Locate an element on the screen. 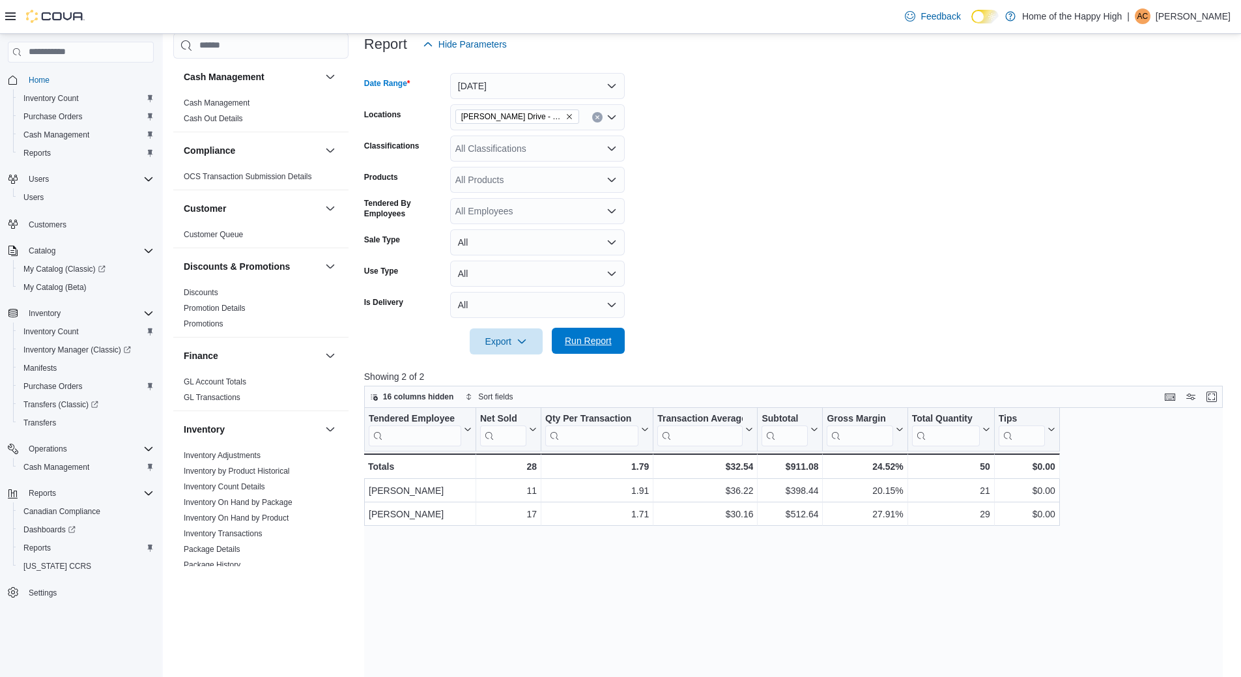 The width and height of the screenshot is (1241, 677). span: Sort fields is located at coordinates (495, 397).